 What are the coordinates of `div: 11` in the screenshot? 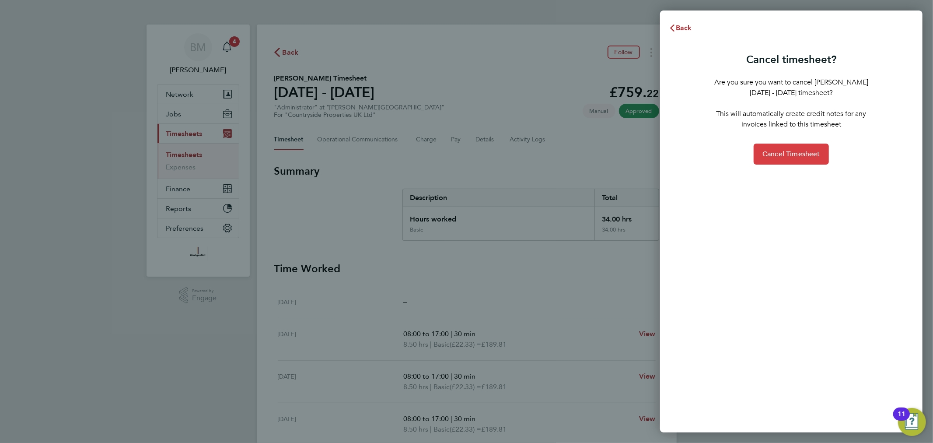 It's located at (901, 419).